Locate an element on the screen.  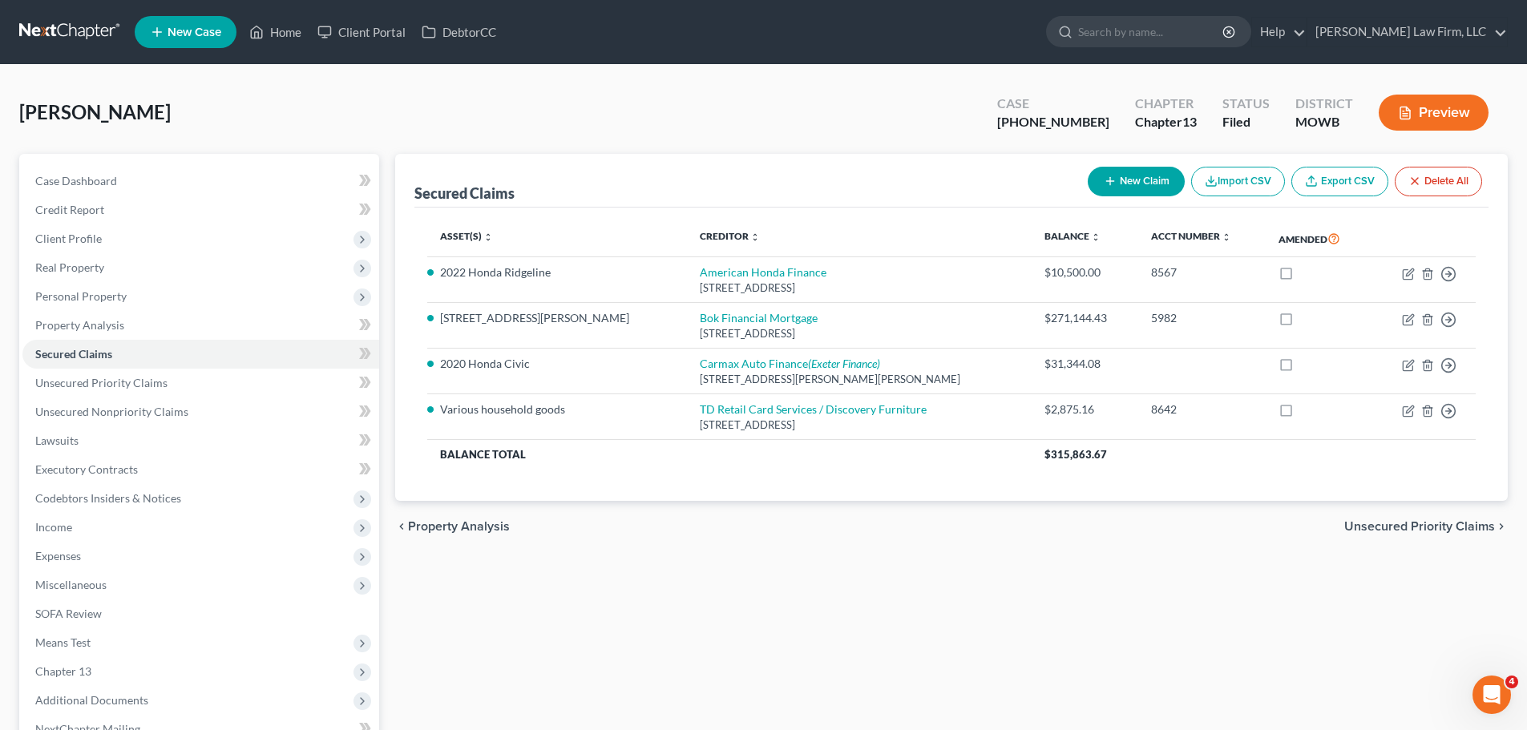
div: Filed is located at coordinates (1246, 122).